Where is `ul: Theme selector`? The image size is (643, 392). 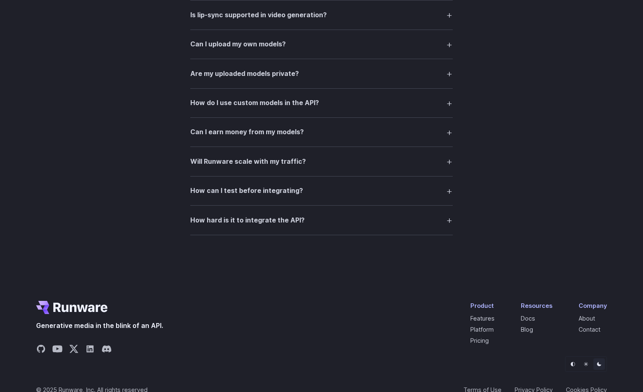
ul: Theme selector is located at coordinates (586, 364).